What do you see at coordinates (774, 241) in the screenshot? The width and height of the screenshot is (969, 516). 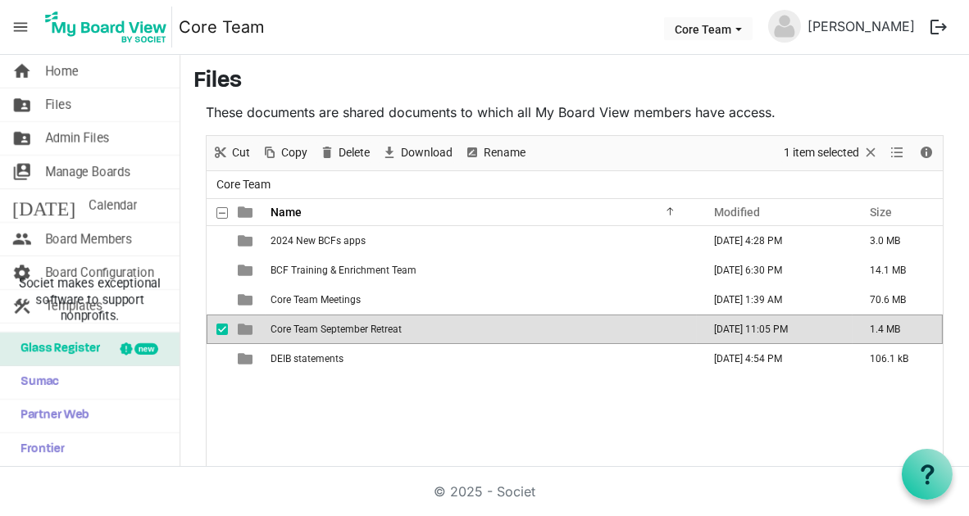 I see `td: December 06, 2024 4:28 PM column header Modified` at bounding box center [774, 241].